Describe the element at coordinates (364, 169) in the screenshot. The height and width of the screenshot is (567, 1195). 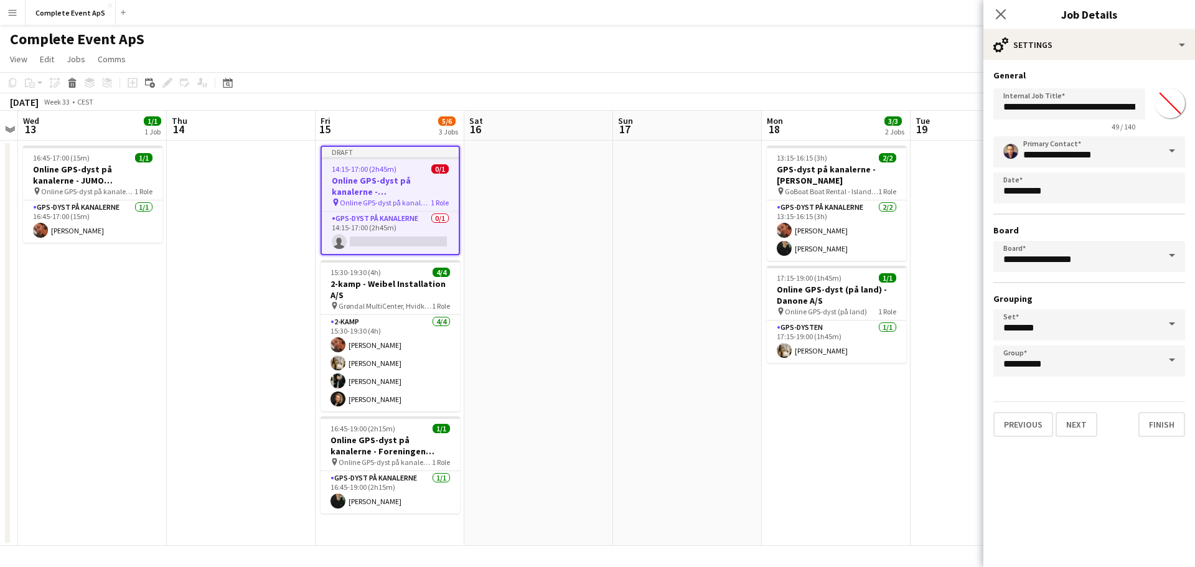
I see `span: 14:15-17:00 (2h45m)` at that location.